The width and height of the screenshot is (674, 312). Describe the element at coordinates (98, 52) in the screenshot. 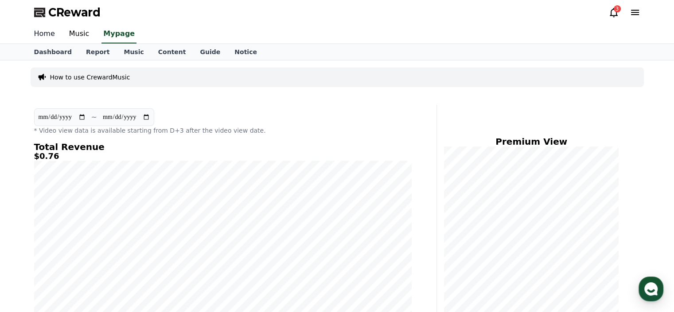

I see `a: Report` at that location.